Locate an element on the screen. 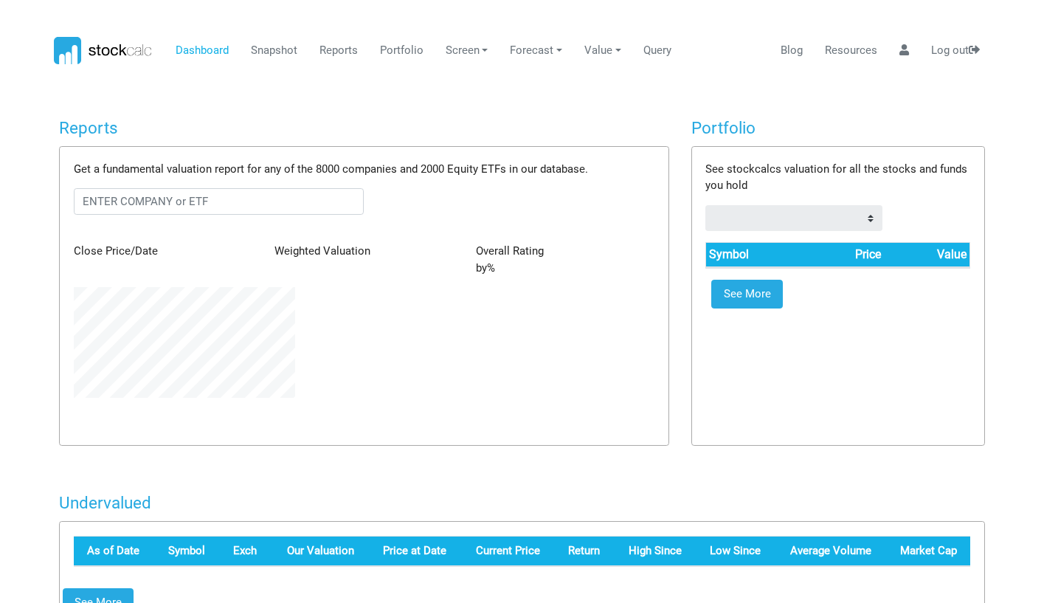  th: Low Since is located at coordinates (735, 551).